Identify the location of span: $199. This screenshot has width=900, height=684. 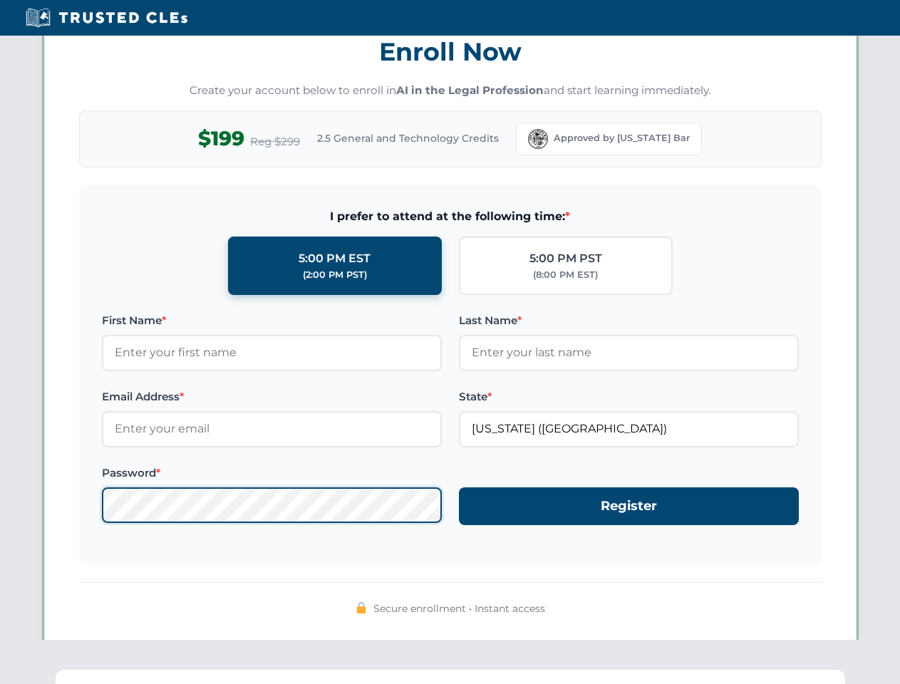
(221, 138).